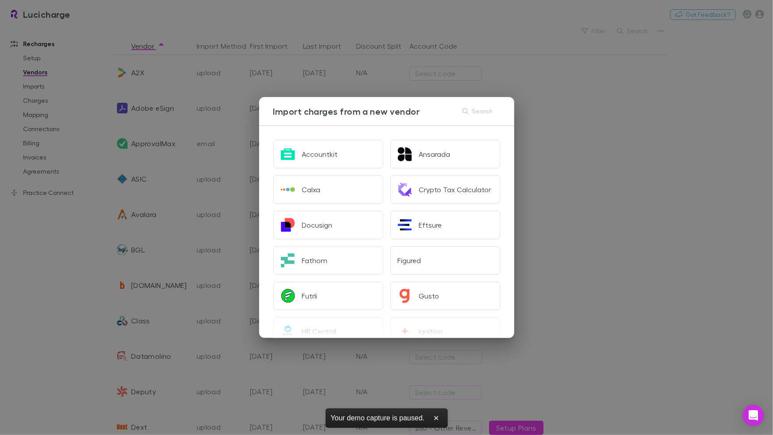 The height and width of the screenshot is (435, 773). Describe the element at coordinates (328, 190) in the screenshot. I see `button: Calxa` at that location.